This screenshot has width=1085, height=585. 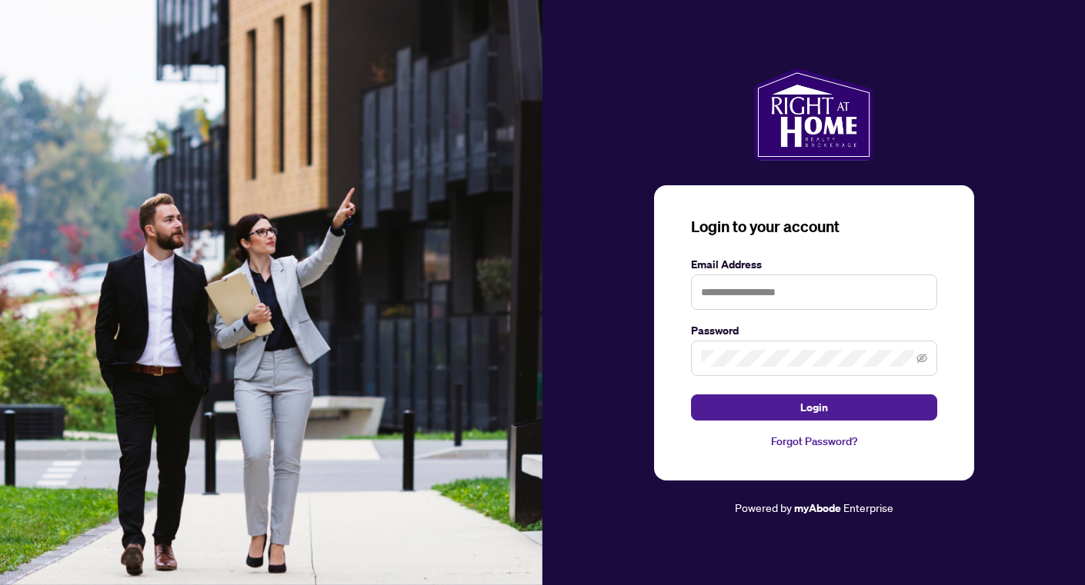 I want to click on h3: Login to your account, so click(x=814, y=227).